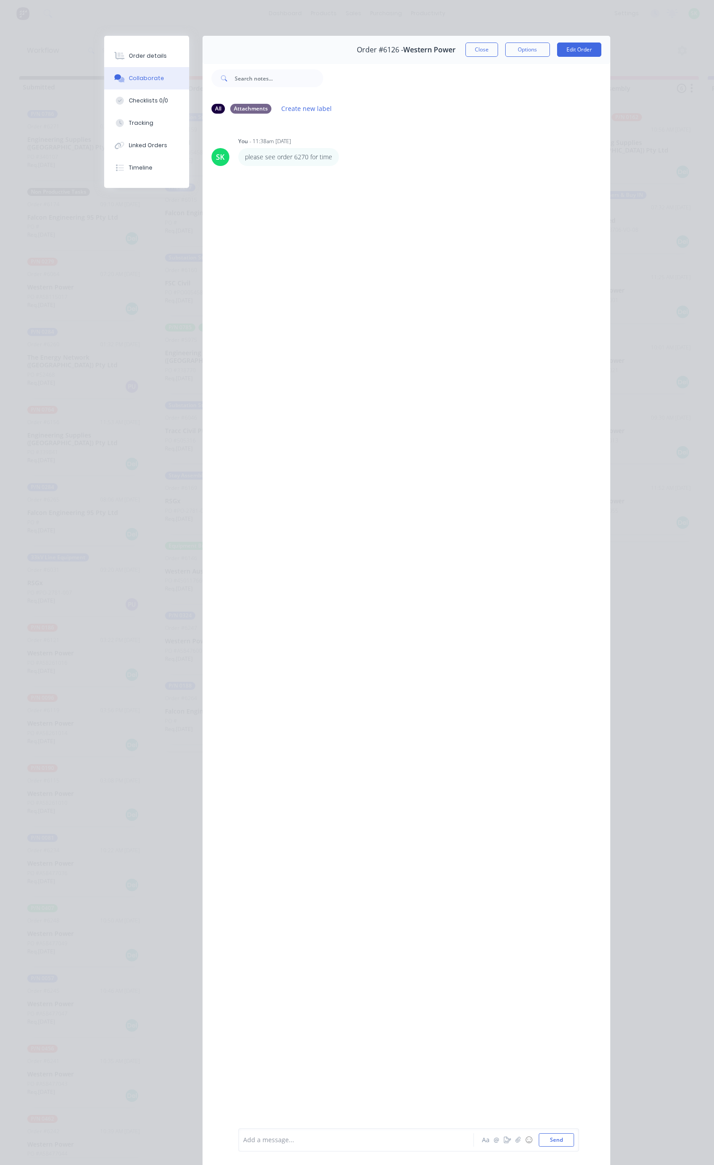 This screenshot has height=1165, width=714. Describe the element at coordinates (486, 1140) in the screenshot. I see `button: Aa` at that location.